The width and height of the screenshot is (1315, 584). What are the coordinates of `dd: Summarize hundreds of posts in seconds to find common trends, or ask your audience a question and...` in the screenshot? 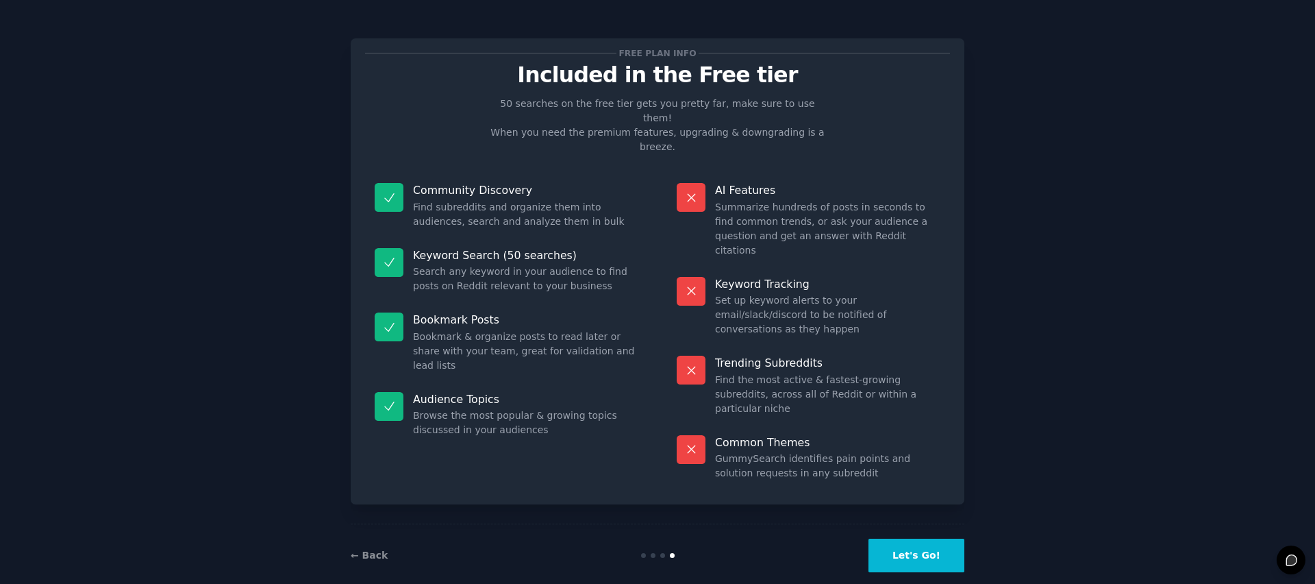 It's located at (828, 229).